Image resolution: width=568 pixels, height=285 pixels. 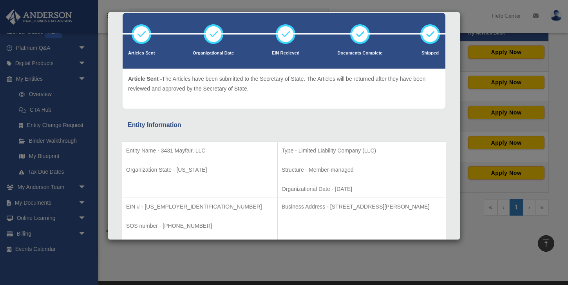 I want to click on p: EIN Recieved, so click(x=285, y=53).